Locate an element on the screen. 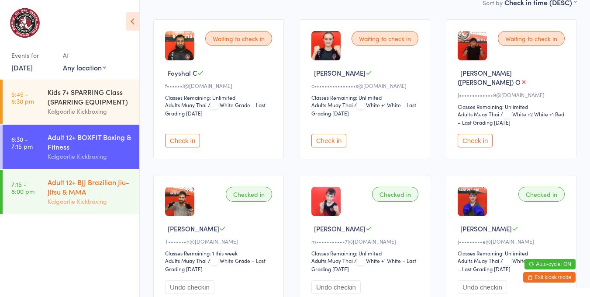 The height and width of the screenshot is (297, 590). a: 7:15 -8:00 pmAdult 12+ BJJ Brazilian Jiu-Jitsu & MMAKalgoorlie Kickboxing is located at coordinates (71, 191).